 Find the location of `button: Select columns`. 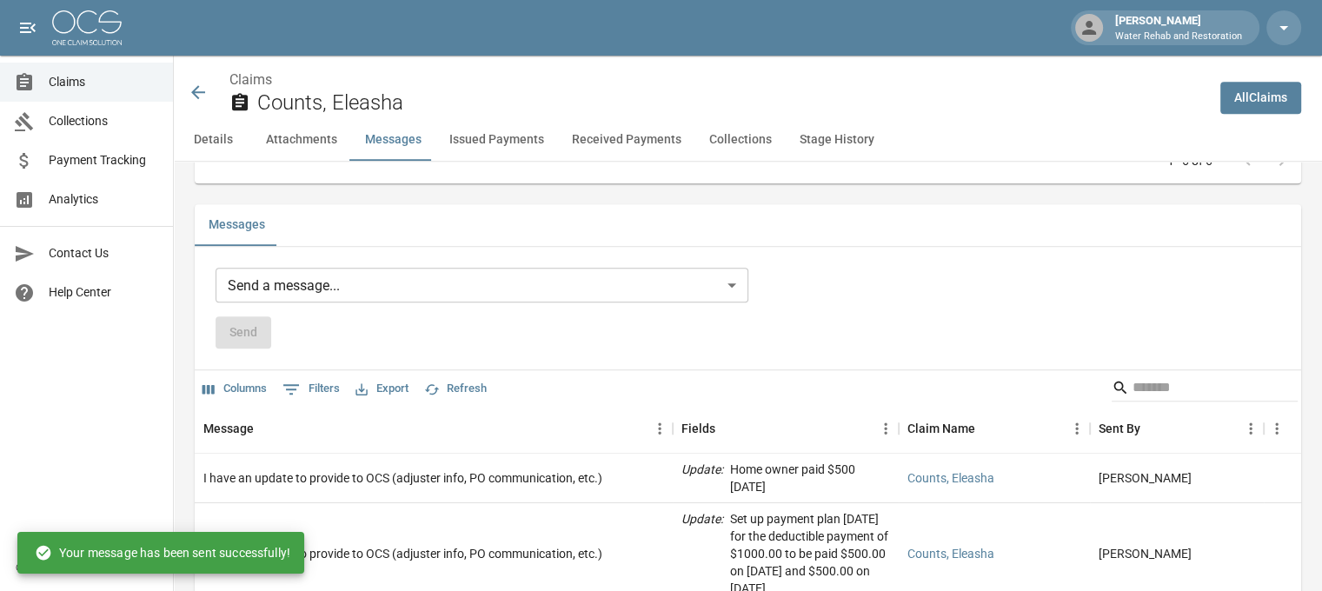

button: Select columns is located at coordinates (235, 388).